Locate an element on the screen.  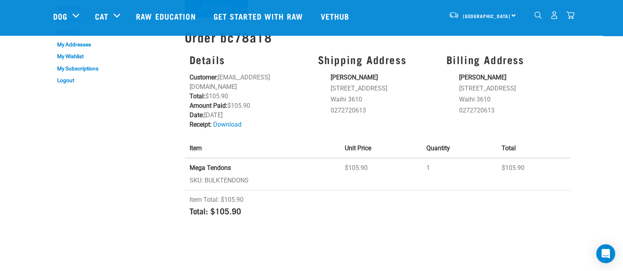
td: Item Total: $105.90 is located at coordinates (377, 208).